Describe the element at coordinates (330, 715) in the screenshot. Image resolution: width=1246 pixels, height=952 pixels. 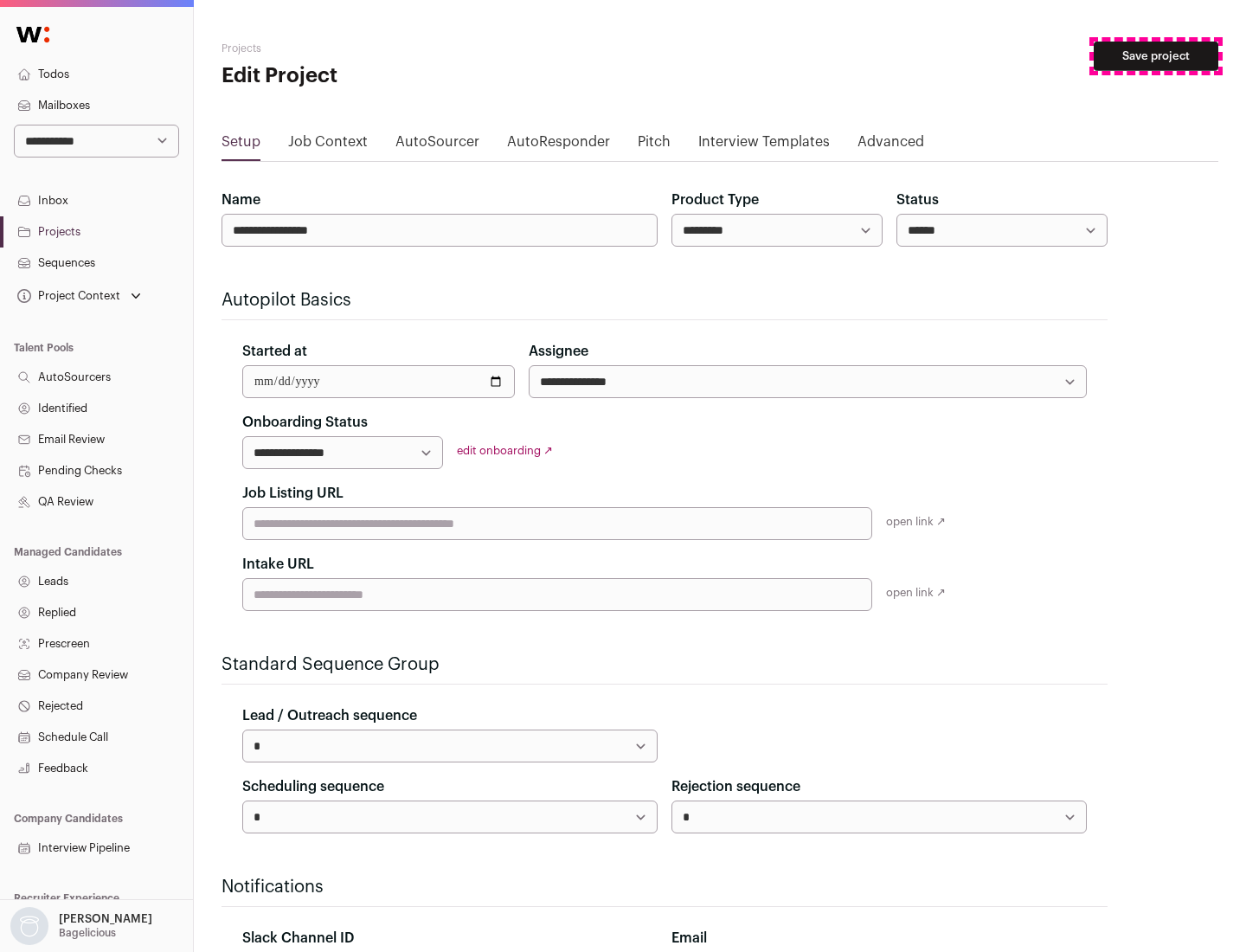
I see `label: Lead / Outreach sequence` at that location.